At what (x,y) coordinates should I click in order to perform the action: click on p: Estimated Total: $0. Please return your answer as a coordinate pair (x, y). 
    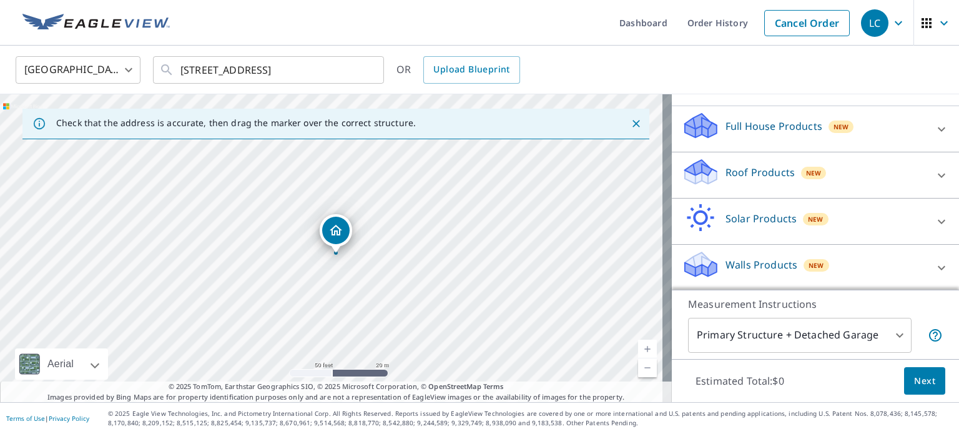
    Looking at the image, I should click on (740, 381).